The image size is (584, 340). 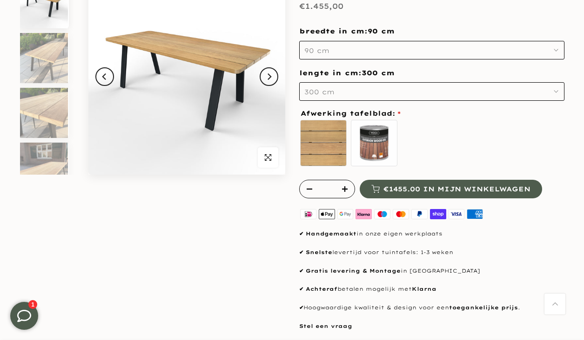 I want to click on a: Terug naar boven, so click(x=554, y=304).